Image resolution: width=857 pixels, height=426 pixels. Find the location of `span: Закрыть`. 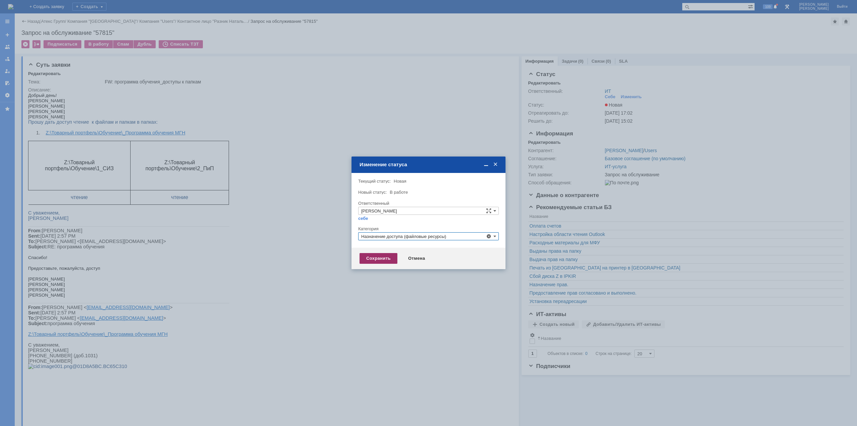

span: Закрыть is located at coordinates (496, 164).